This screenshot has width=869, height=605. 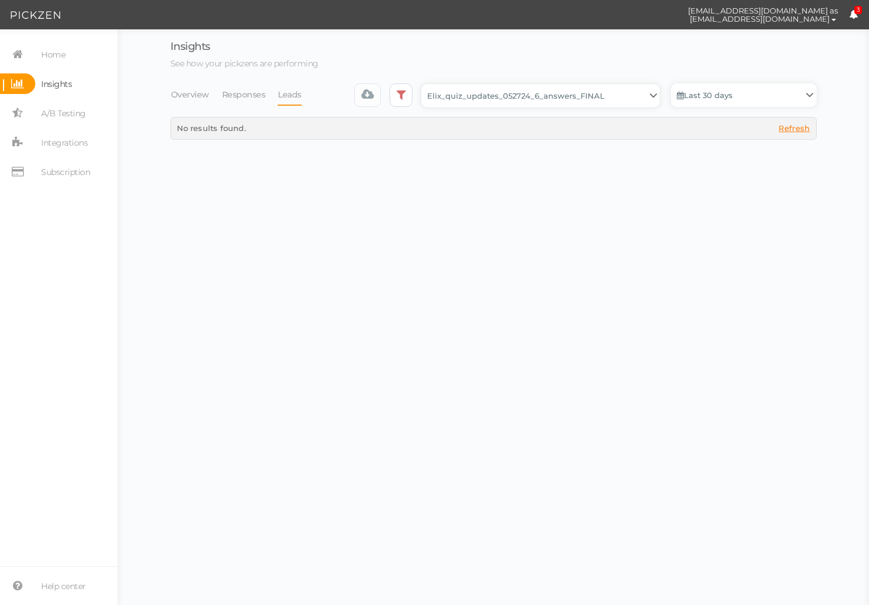 What do you see at coordinates (196, 95) in the screenshot?
I see `li: Overview` at bounding box center [196, 95].